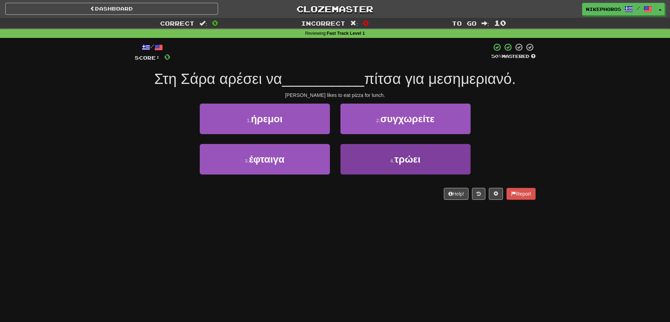  I want to click on span: Στη Σάρα αρέσει να, so click(218, 79).